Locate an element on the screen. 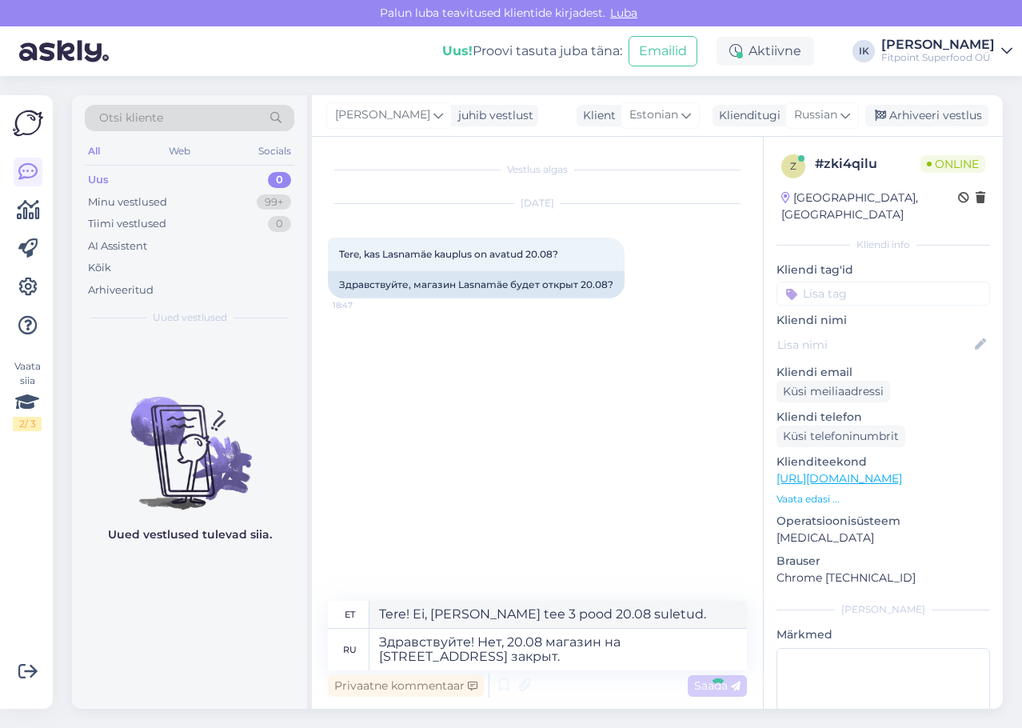  button: Emailid is located at coordinates (663, 51).